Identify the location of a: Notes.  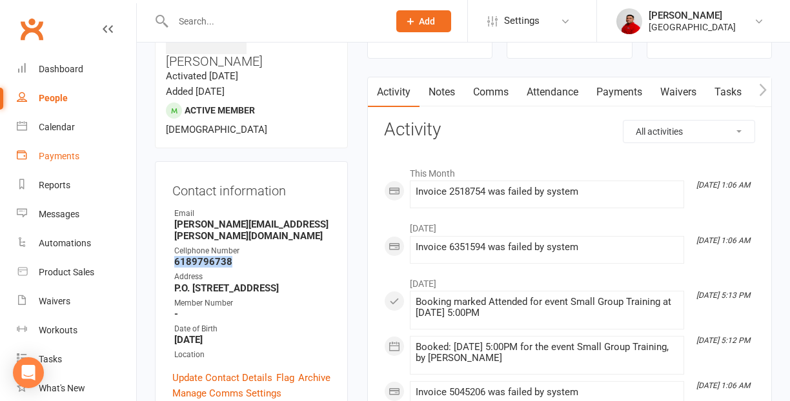
(441, 92).